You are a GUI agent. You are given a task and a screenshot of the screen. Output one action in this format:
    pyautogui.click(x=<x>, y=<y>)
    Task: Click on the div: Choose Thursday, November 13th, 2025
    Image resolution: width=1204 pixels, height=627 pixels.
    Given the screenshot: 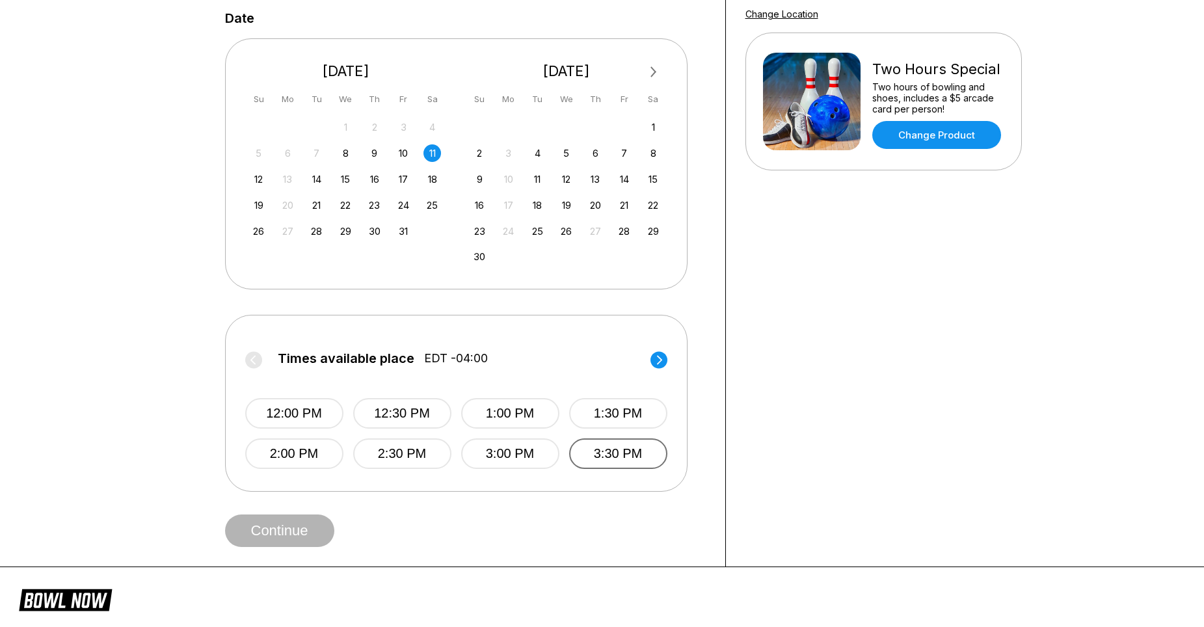 What is the action you would take?
    pyautogui.click(x=595, y=179)
    